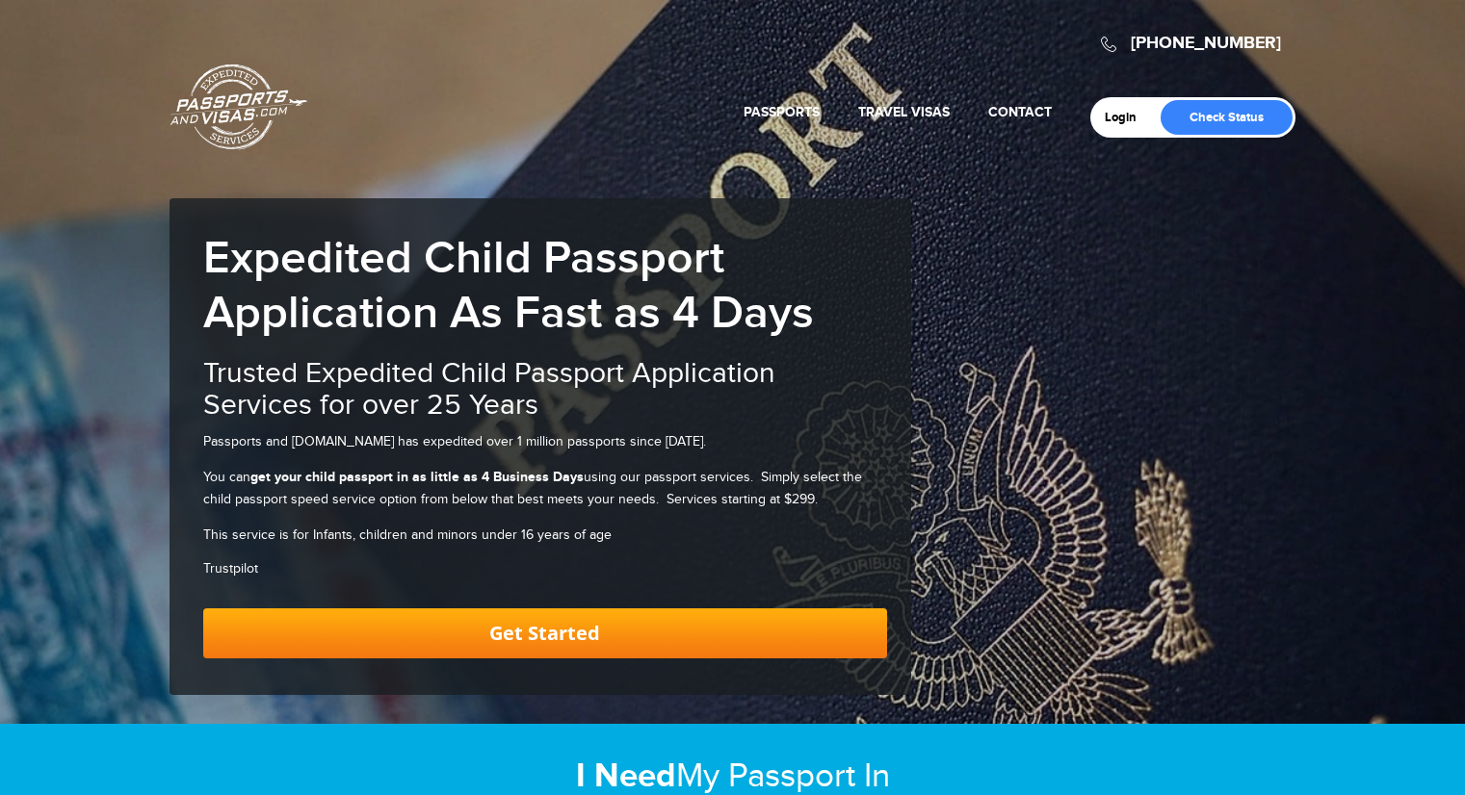  Describe the element at coordinates (545, 488) in the screenshot. I see `p: You can using our passport services. Simply select the child passport speed service option from b...` at that location.